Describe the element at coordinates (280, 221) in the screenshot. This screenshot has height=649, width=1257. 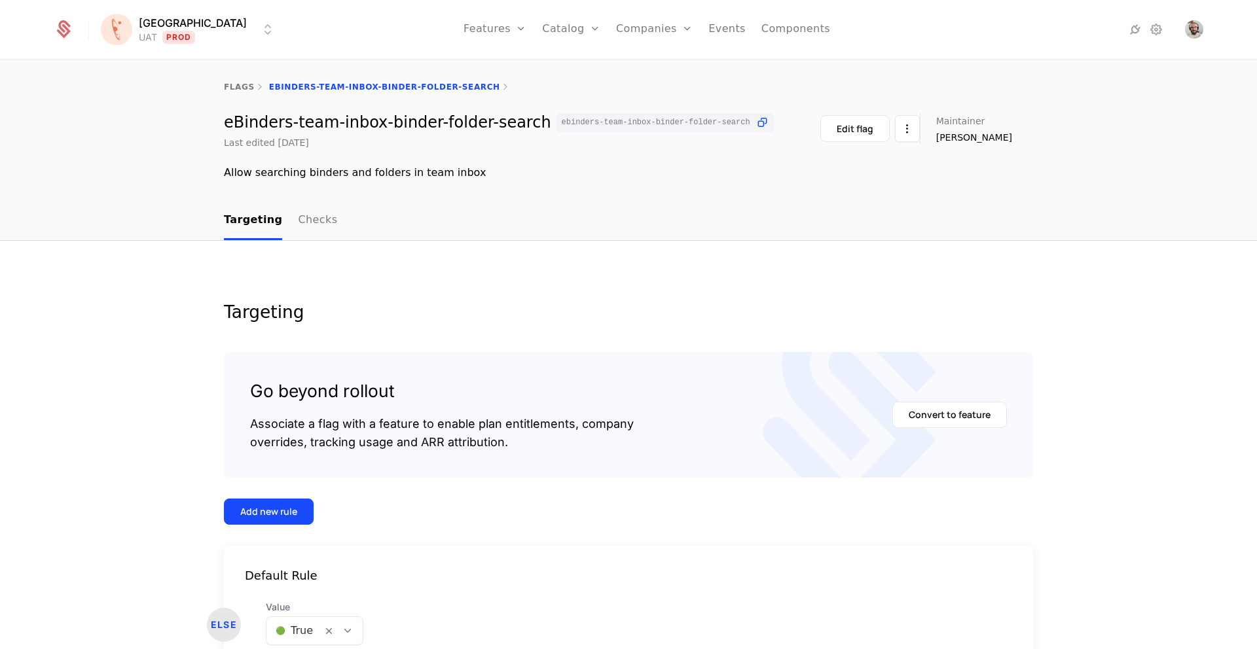
I see `ul: Choose Sub Page` at that location.